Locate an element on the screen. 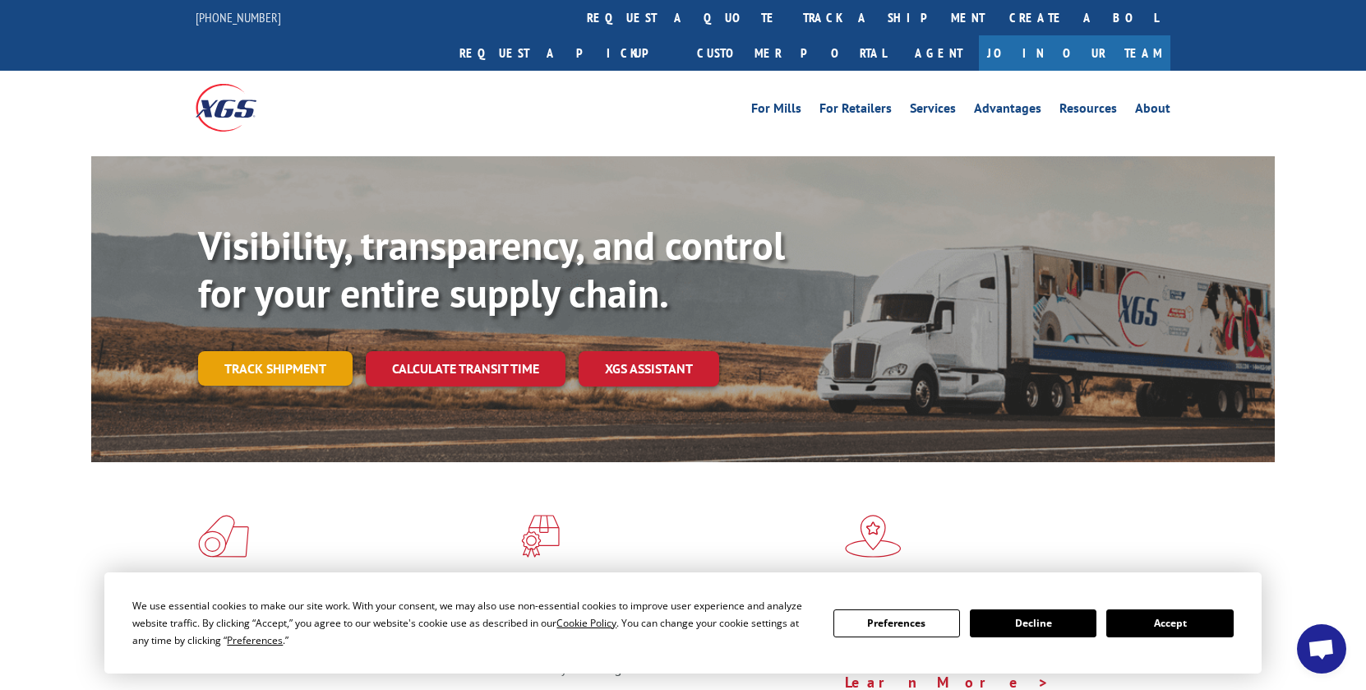 Image resolution: width=1366 pixels, height=690 pixels. div: We use essential cookies to make our site work. With your consent, we may also use non-essential ... is located at coordinates (473, 622).